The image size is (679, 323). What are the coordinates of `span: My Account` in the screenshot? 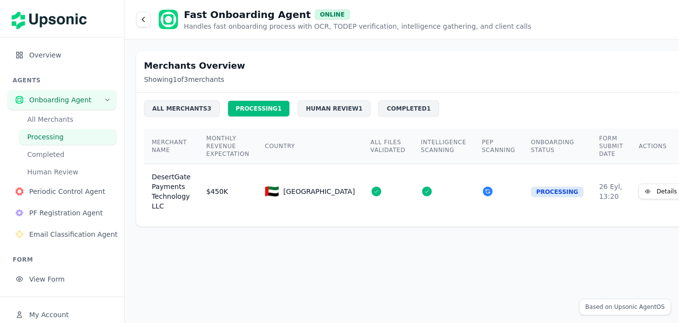 It's located at (49, 314).